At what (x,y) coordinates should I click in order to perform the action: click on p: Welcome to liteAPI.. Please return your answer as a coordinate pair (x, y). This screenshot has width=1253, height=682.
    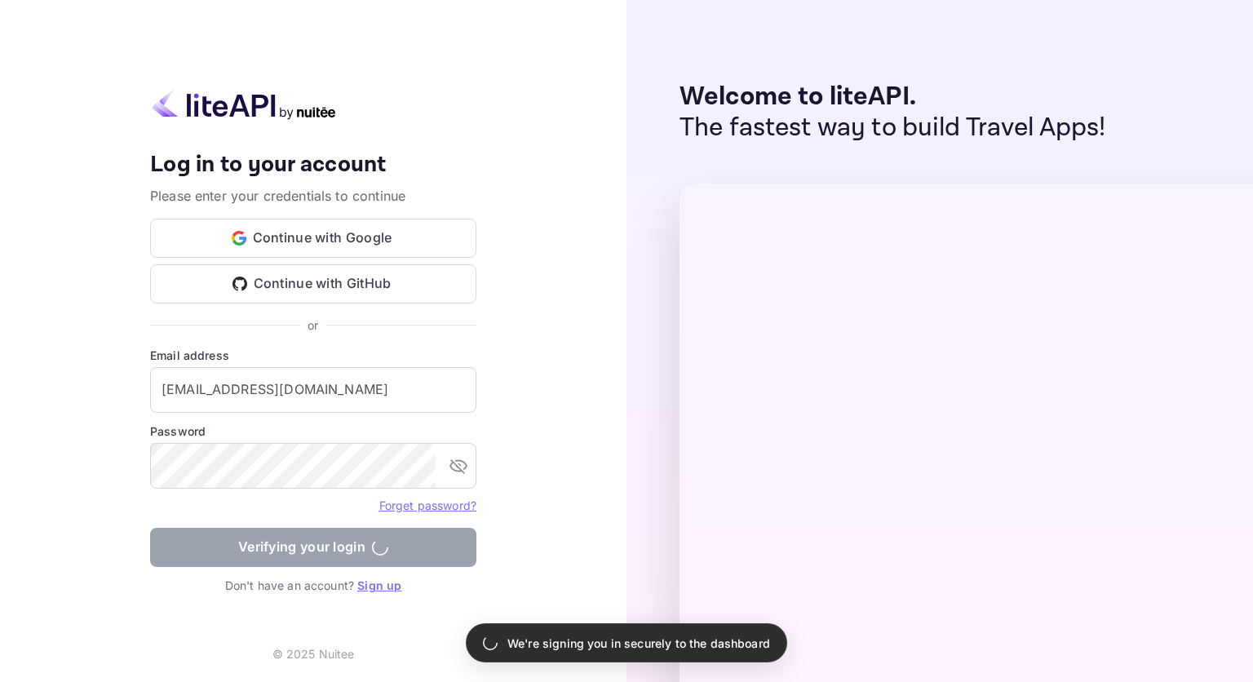
    Looking at the image, I should click on (892, 97).